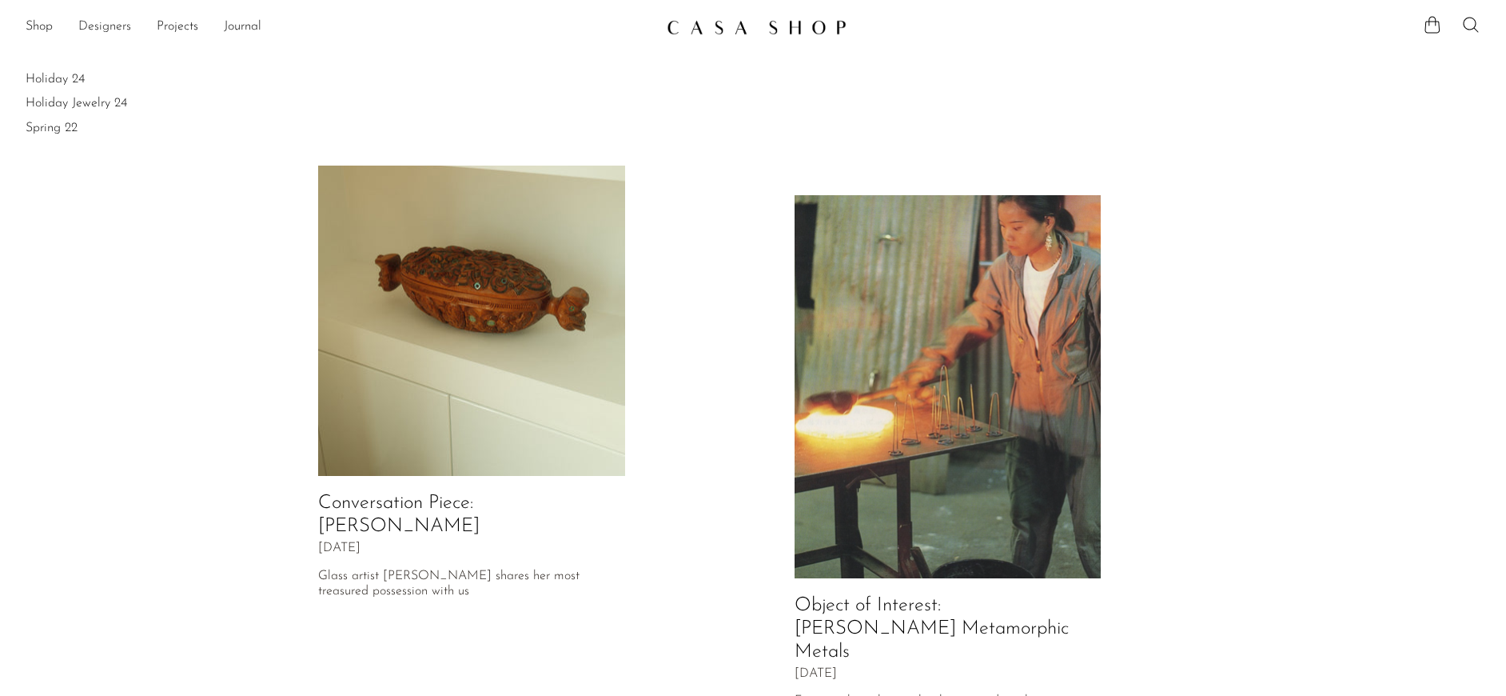  I want to click on a: Holiday Jewelry 24, so click(753, 103).